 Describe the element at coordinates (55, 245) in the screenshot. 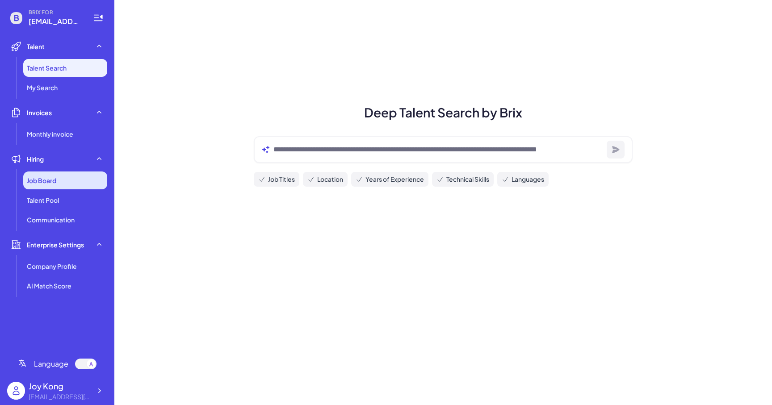

I see `span: Enterprise Settings` at that location.